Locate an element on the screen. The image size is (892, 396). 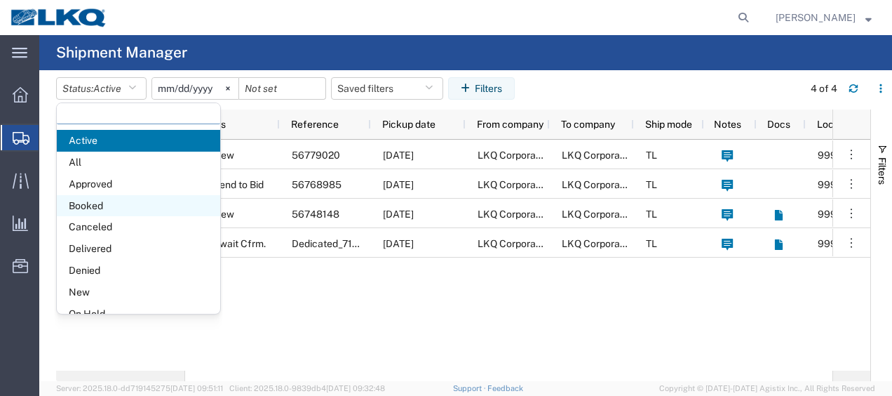
span: Await Cfrm. is located at coordinates (239, 243).